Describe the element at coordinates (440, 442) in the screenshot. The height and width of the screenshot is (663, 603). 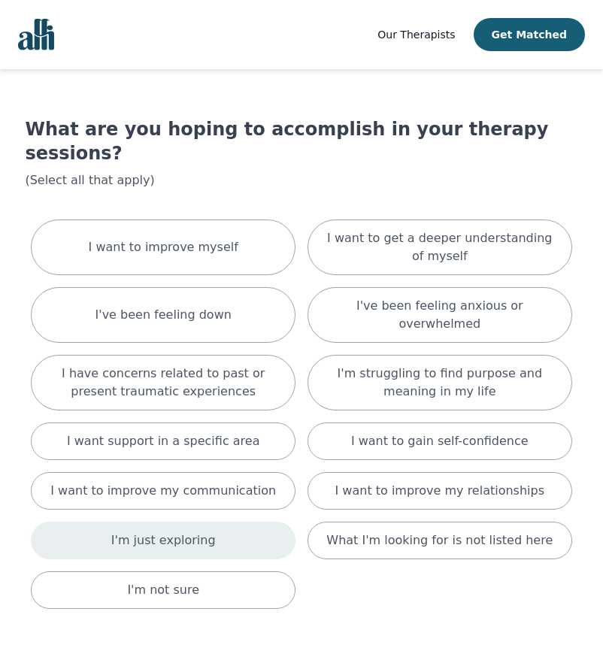
I see `p: I want to gain self-confidence` at that location.